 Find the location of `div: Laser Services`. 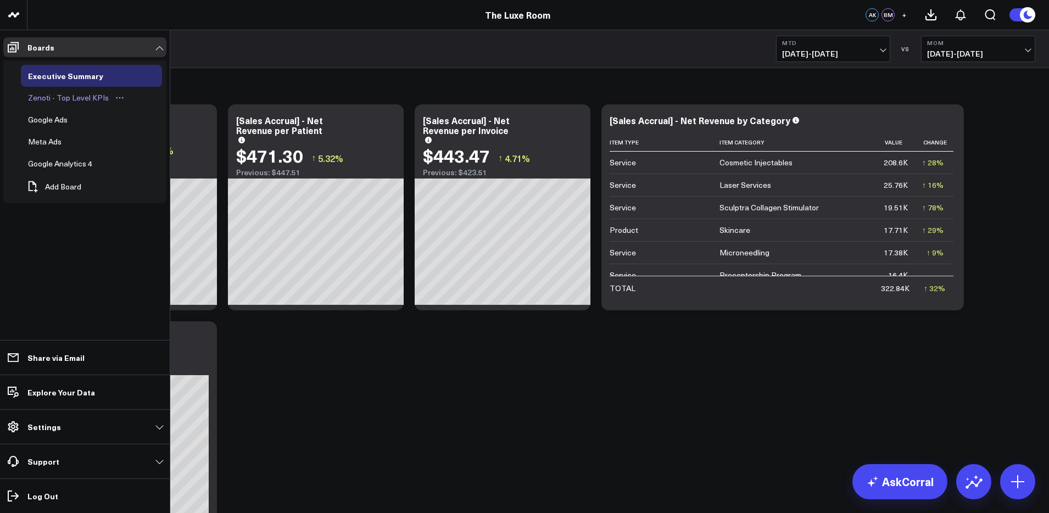

div: Laser Services is located at coordinates (745, 185).